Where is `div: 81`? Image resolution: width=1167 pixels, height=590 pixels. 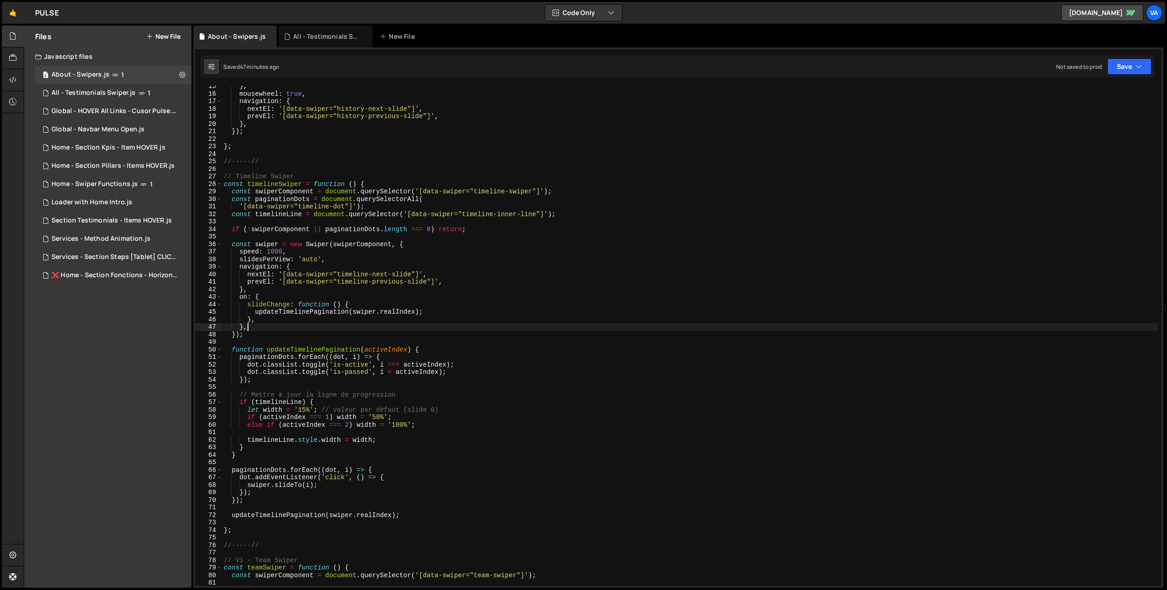 div: 81 is located at coordinates (208, 583).